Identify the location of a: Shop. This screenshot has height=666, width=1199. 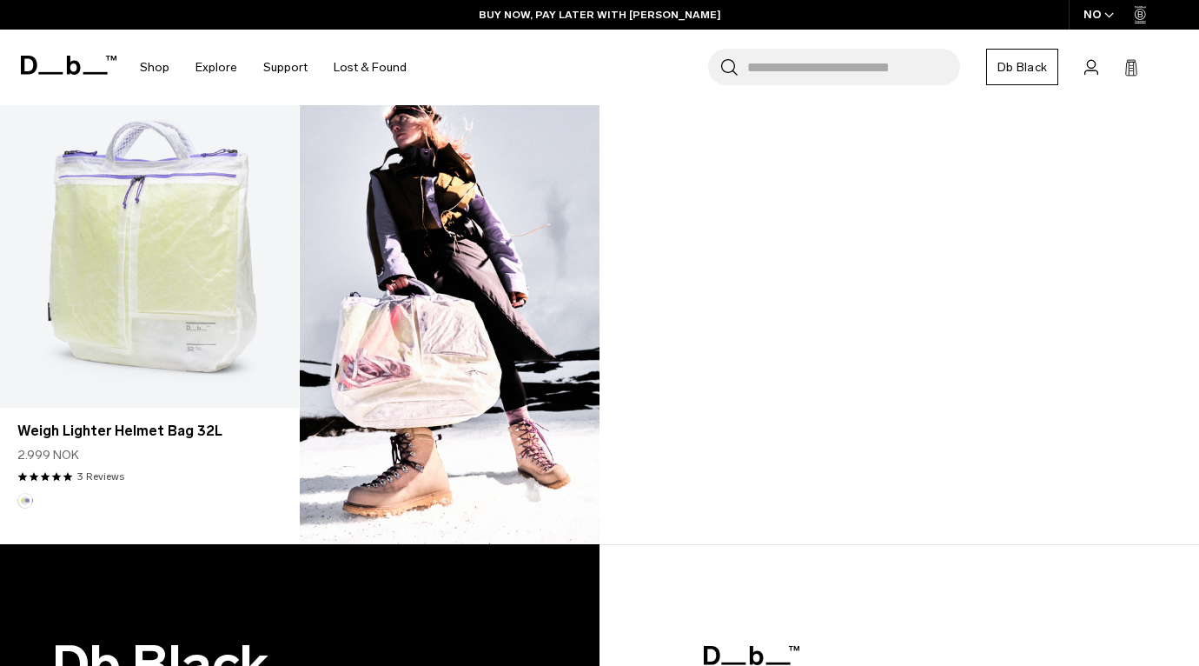
(155, 67).